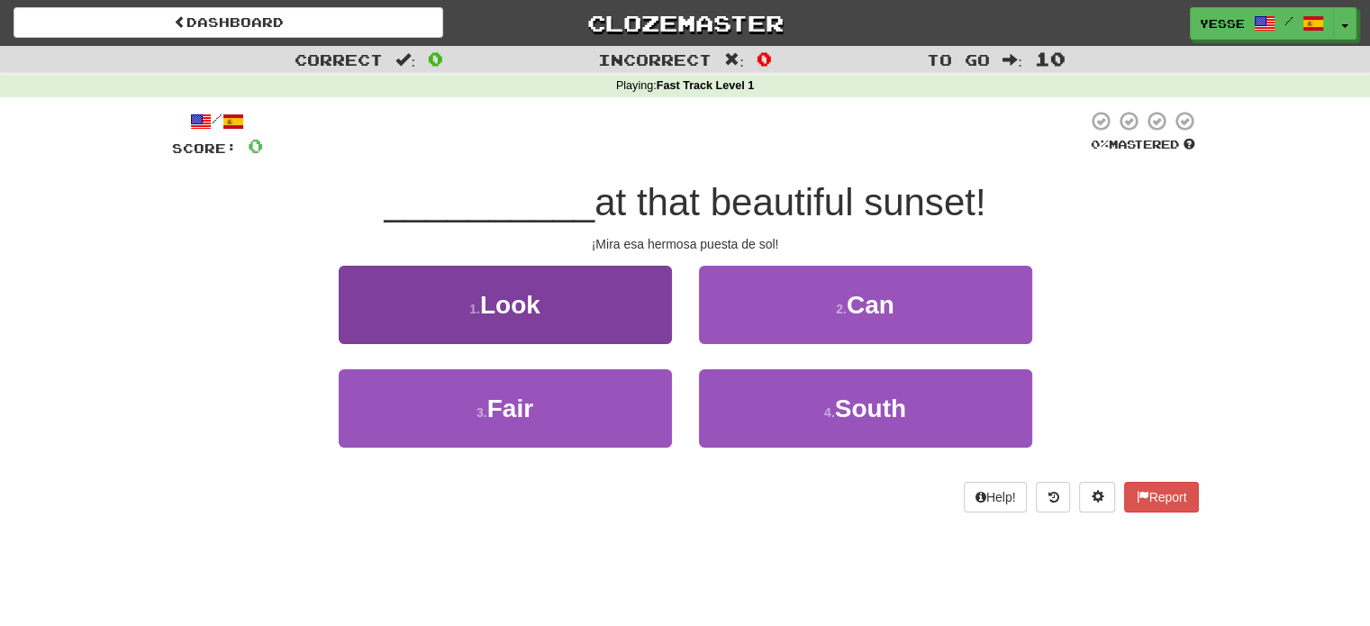 This screenshot has height=626, width=1370. What do you see at coordinates (1053, 497) in the screenshot?
I see `button: Round history (alt+y)` at bounding box center [1053, 497].